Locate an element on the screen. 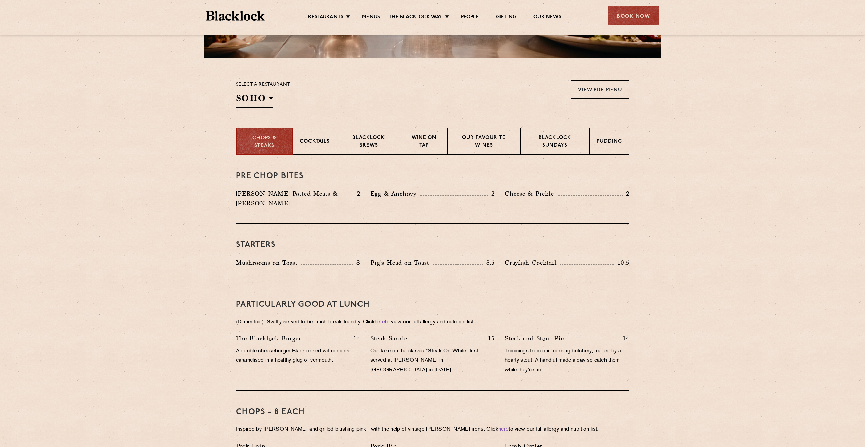 The height and width of the screenshot is (447, 865). a: People is located at coordinates (470, 18).